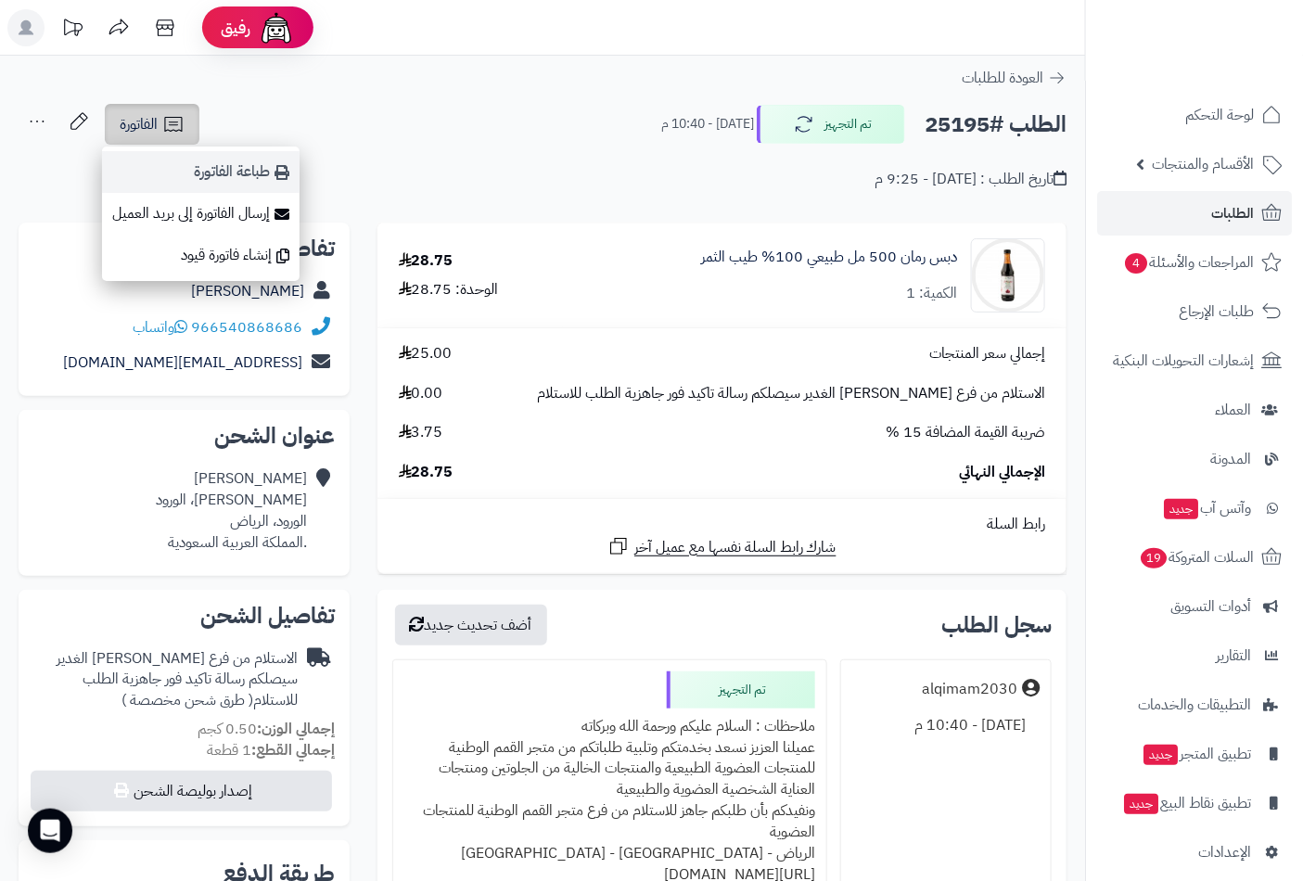 This screenshot has height=881, width=1303. Describe the element at coordinates (1203, 164) in the screenshot. I see `span: الأقسام والمنتجات` at that location.